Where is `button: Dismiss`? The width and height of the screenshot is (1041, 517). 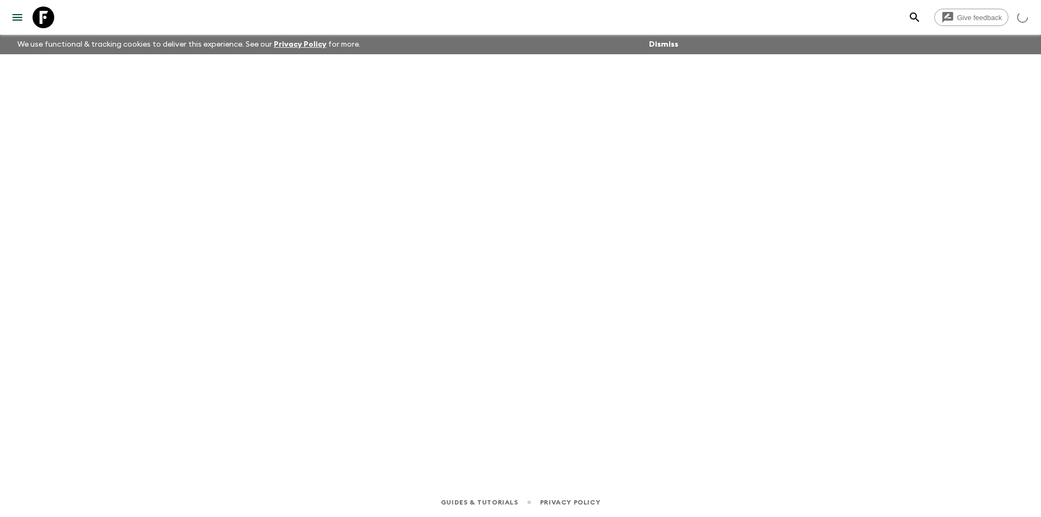 button: Dismiss is located at coordinates (663, 44).